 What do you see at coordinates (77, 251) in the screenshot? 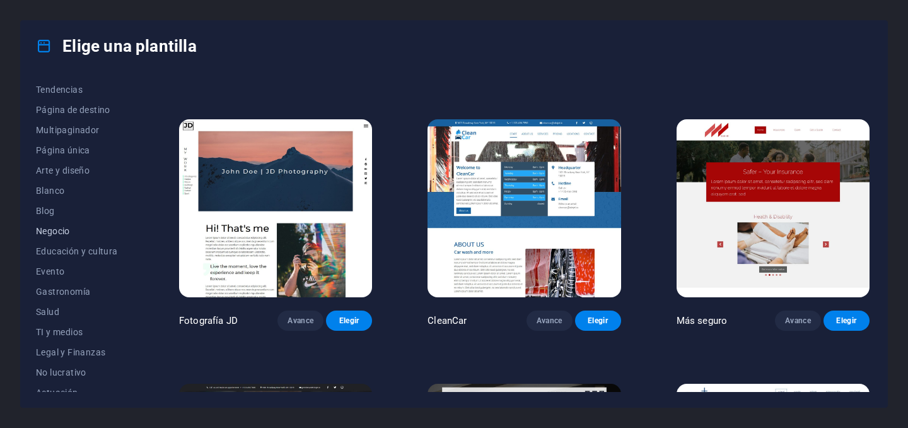
I see `font: Educación y cultura` at bounding box center [77, 251].